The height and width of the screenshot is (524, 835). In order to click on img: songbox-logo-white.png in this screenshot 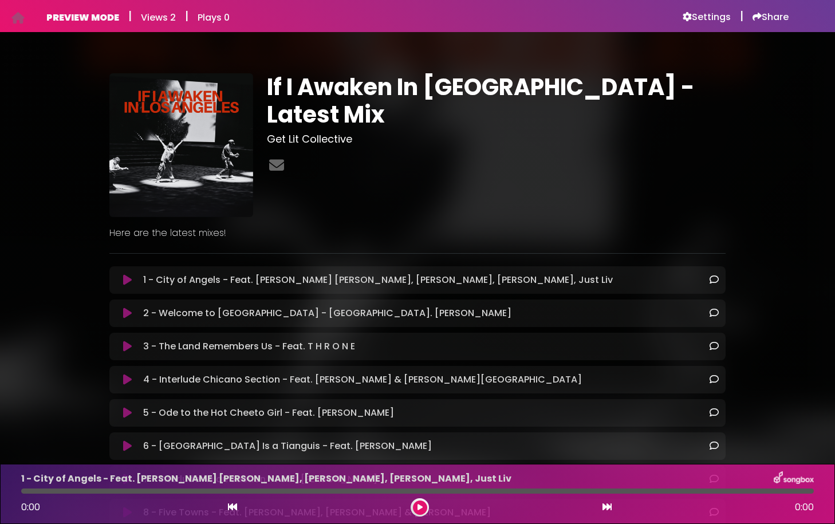, I will do `click(794, 479)`.